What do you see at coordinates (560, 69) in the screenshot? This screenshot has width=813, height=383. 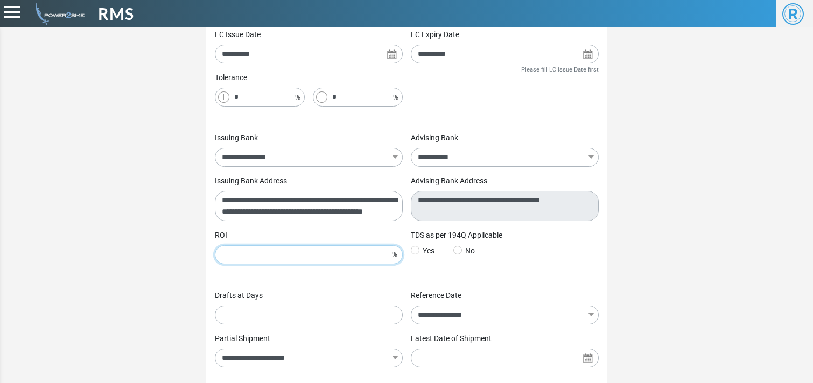 I see `small: Please fill LC issue Date first` at bounding box center [560, 69].